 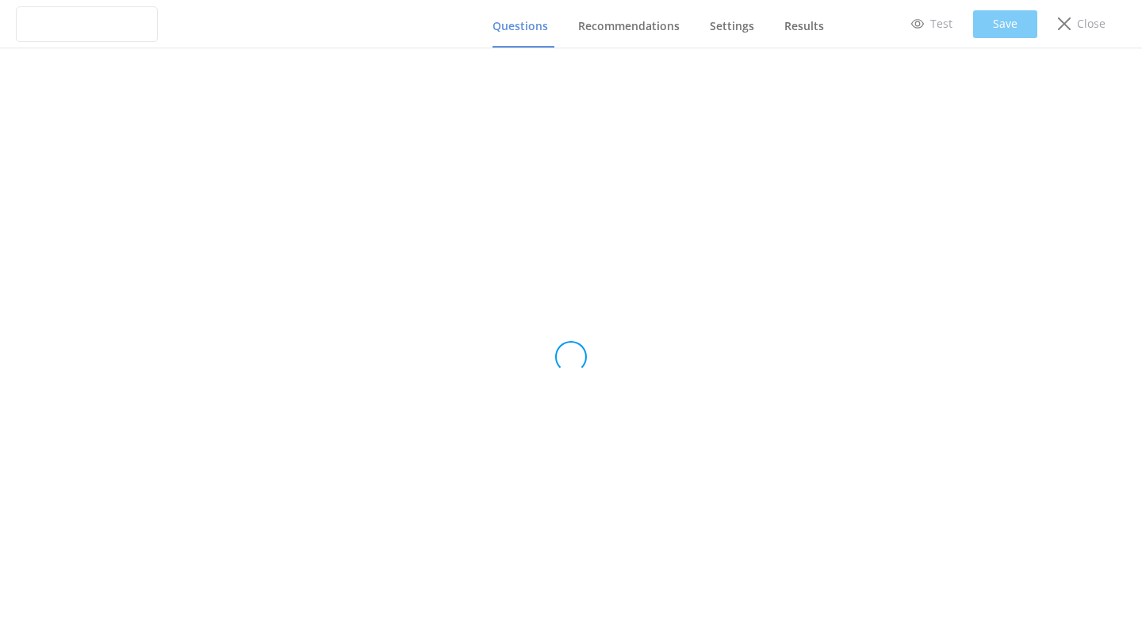 What do you see at coordinates (932, 24) in the screenshot?
I see `a: Test` at bounding box center [932, 24].